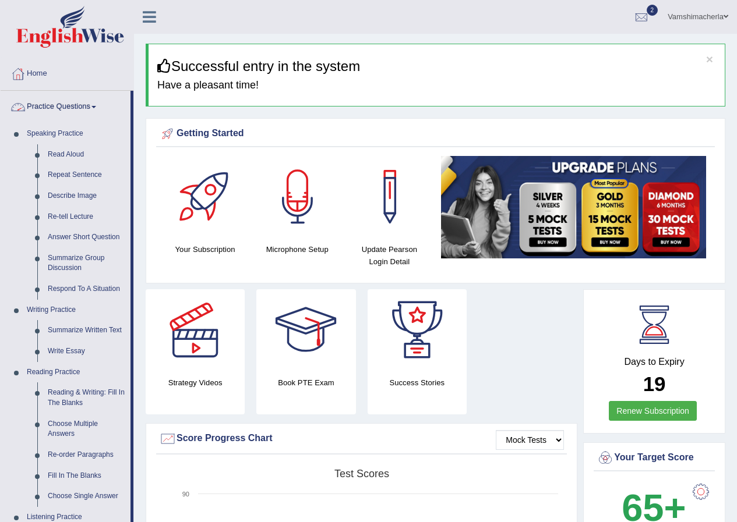 The height and width of the screenshot is (522, 737). I want to click on a: Home, so click(67, 72).